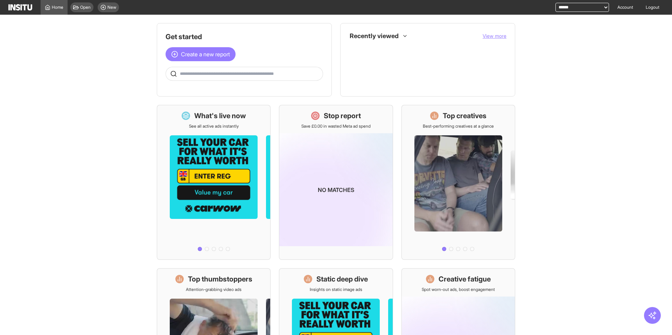  I want to click on span: Open, so click(85, 7).